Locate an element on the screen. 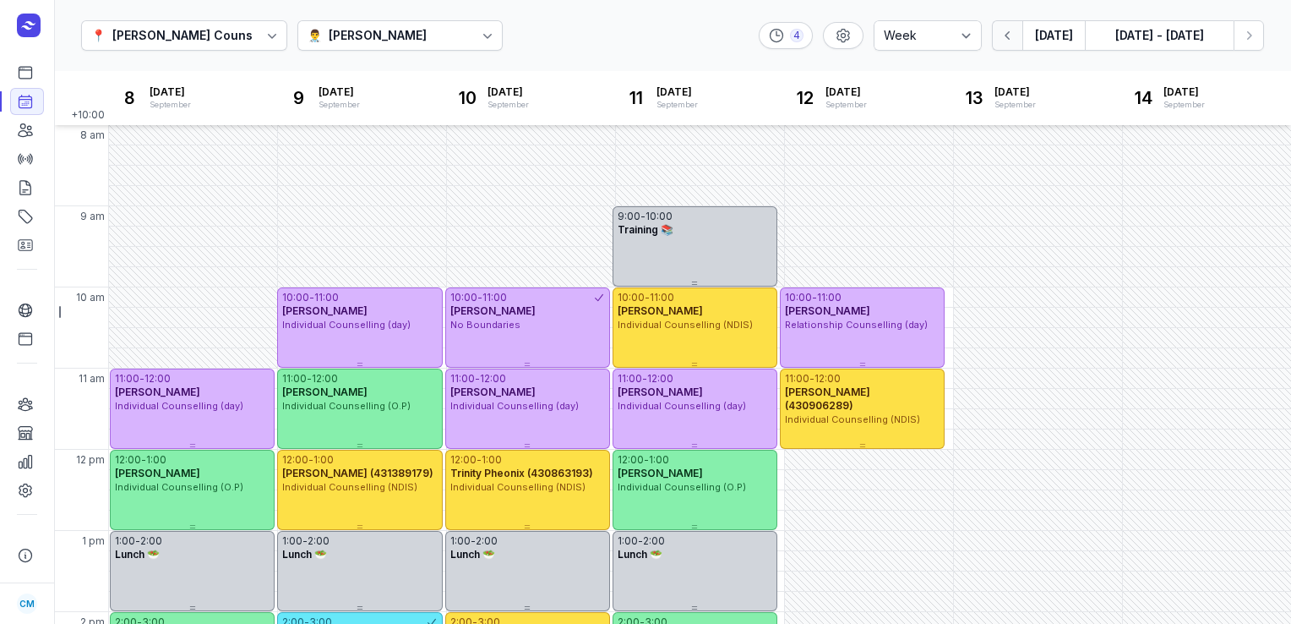 This screenshot has width=1291, height=624. div: 8 is located at coordinates (129, 98).